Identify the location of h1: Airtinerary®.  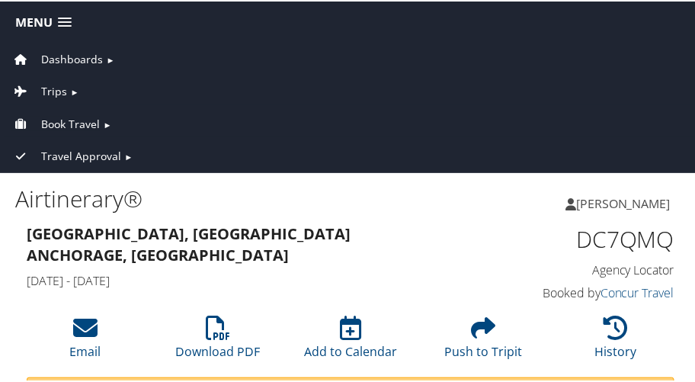
(183, 197).